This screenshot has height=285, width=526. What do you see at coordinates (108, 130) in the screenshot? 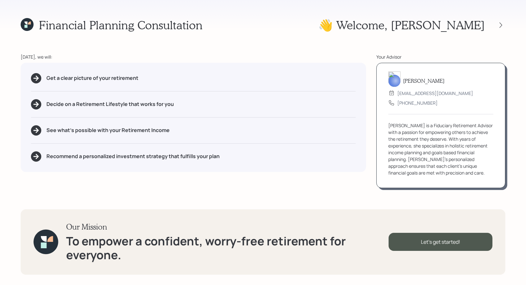
I see `h5: See what's possible with your Retirement Income` at bounding box center [108, 130].